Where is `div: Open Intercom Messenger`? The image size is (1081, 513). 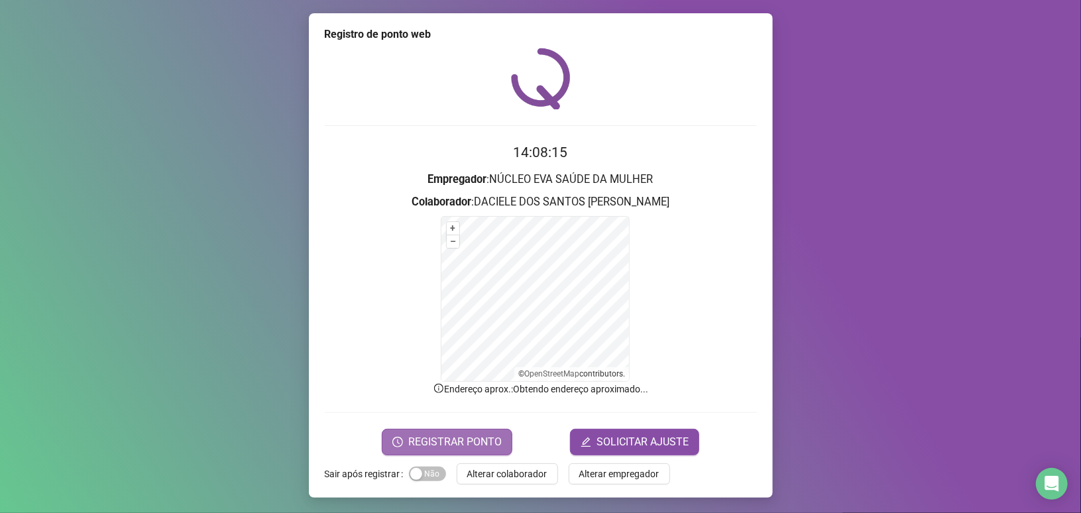
div: Open Intercom Messenger is located at coordinates (1052, 484).